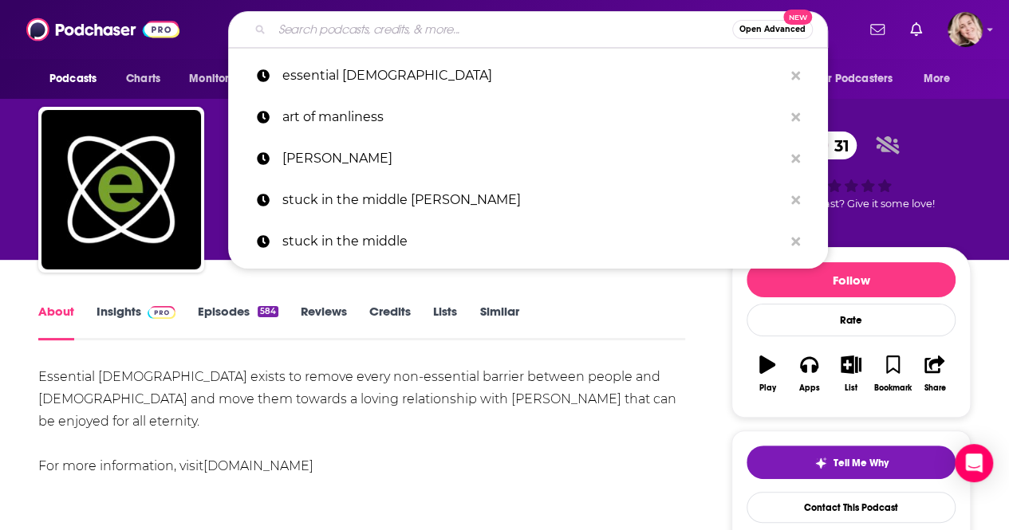  What do you see at coordinates (528, 117) in the screenshot?
I see `a: art of manliness` at bounding box center [528, 117].